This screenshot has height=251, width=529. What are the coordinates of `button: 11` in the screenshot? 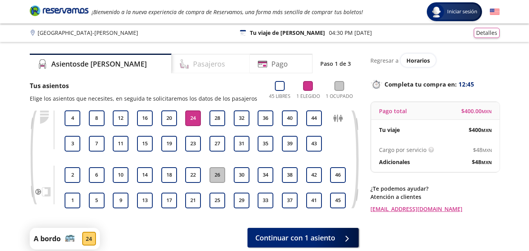 It's located at (121, 144).